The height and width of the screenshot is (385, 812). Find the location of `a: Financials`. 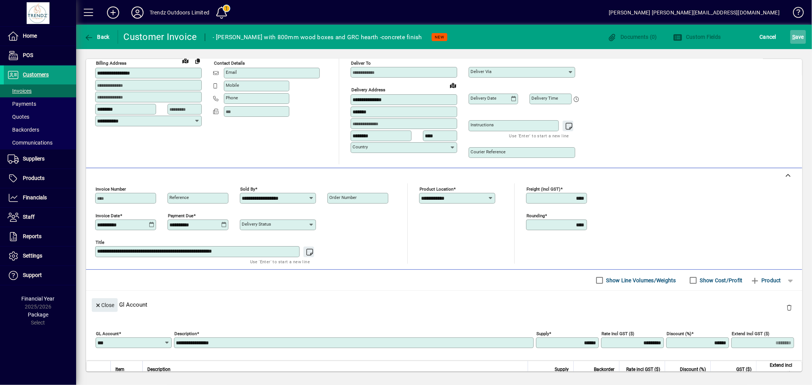

a: Financials is located at coordinates (40, 198).